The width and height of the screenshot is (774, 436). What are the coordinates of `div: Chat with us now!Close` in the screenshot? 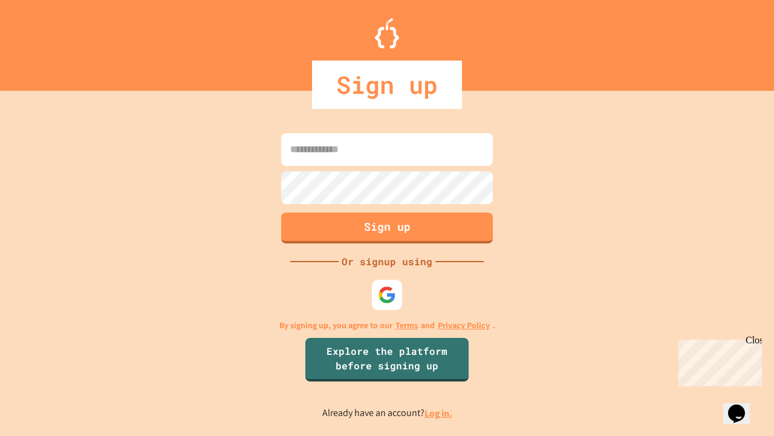 It's located at (44, 41).